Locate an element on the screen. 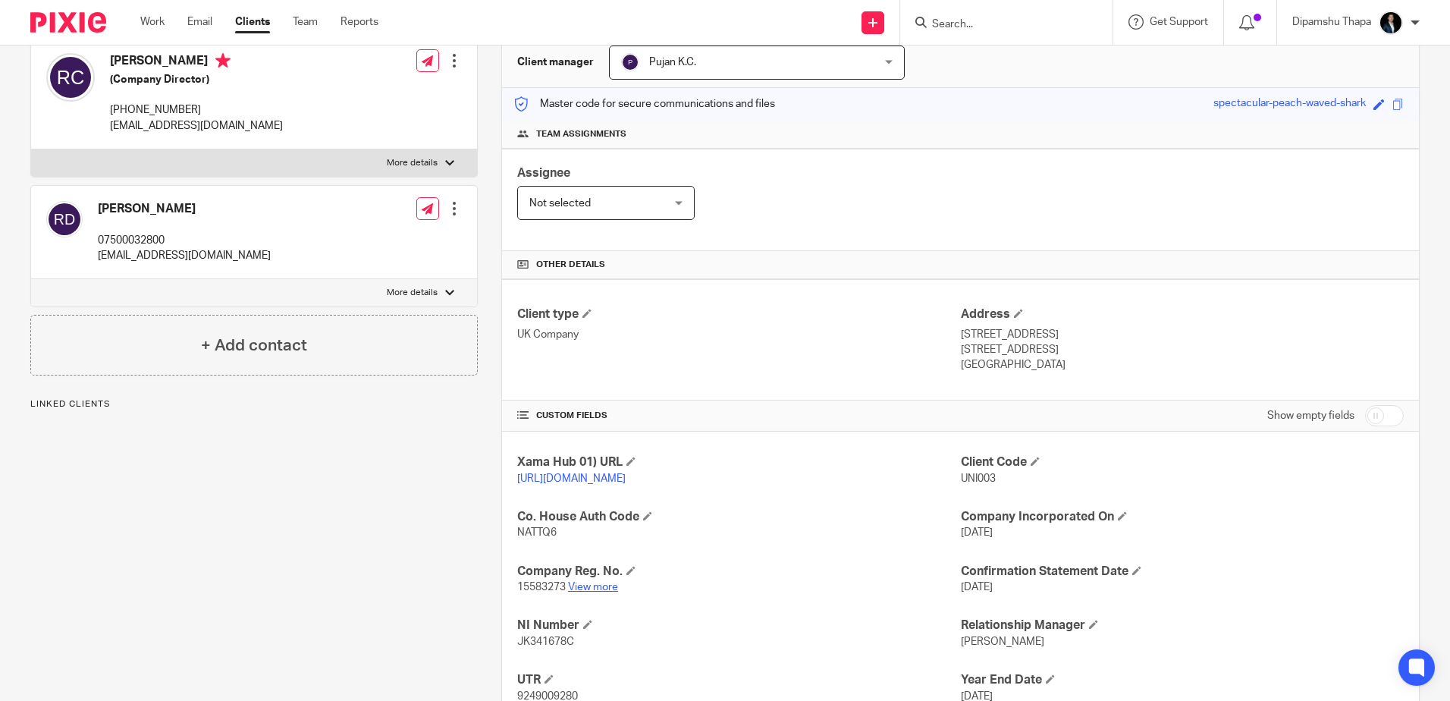  span: Team assignments is located at coordinates (581, 134).